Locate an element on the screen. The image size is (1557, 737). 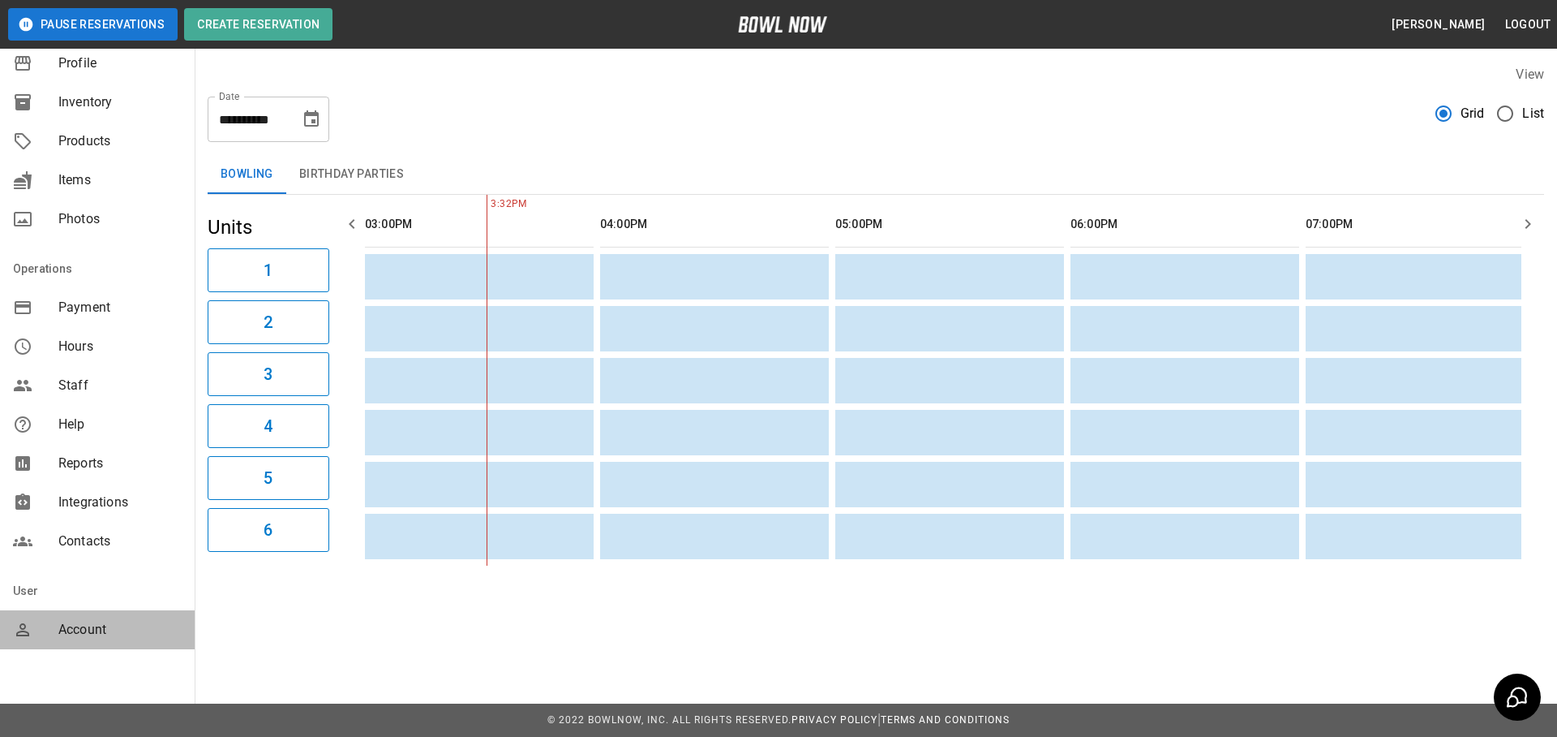
div: inventory tabs is located at coordinates (876, 174).